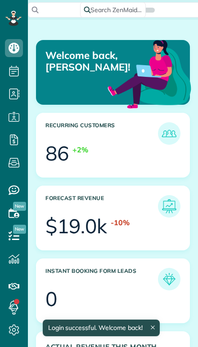  Describe the element at coordinates (102, 133) in the screenshot. I see `h3: Recurring Customers` at that location.